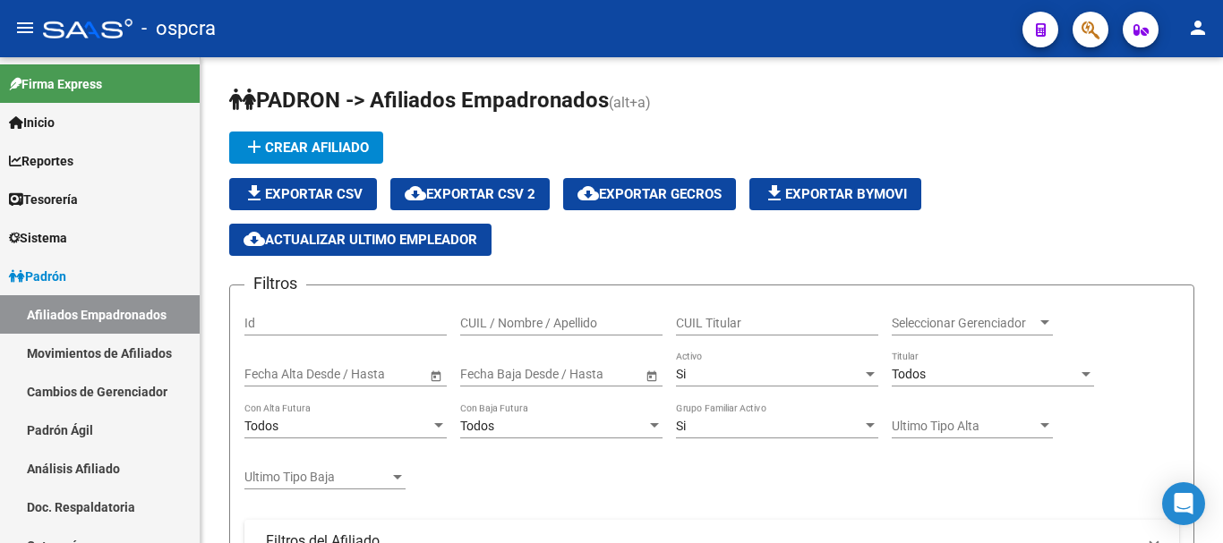  I want to click on mat-icon: menu, so click(25, 28).